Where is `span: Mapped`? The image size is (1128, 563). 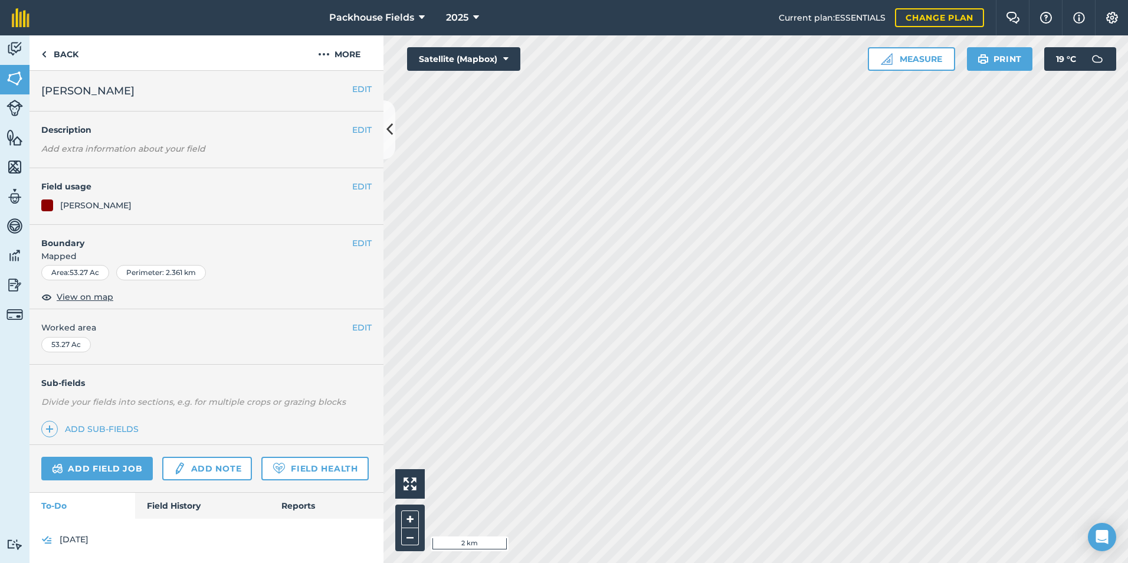 span: Mapped is located at coordinates (206, 256).